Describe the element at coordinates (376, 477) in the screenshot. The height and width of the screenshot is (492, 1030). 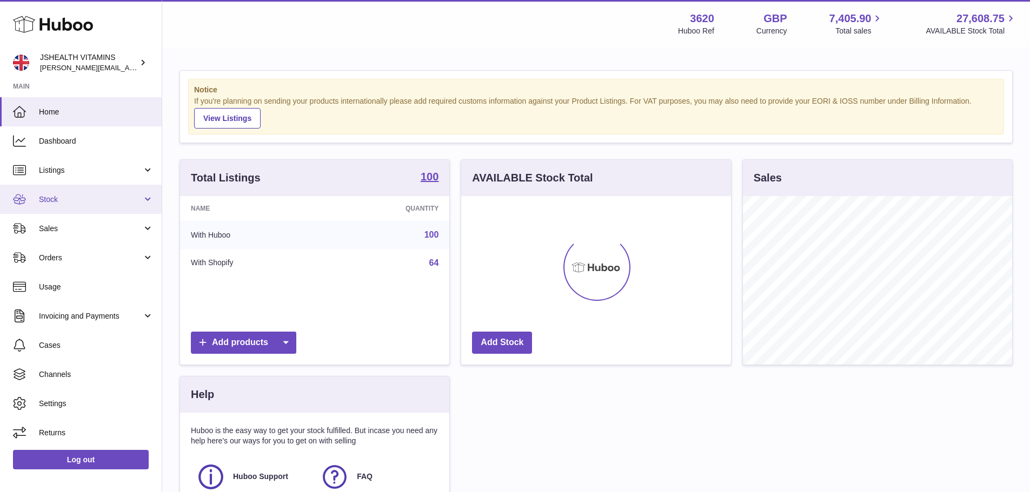
I see `a: FAQ` at that location.